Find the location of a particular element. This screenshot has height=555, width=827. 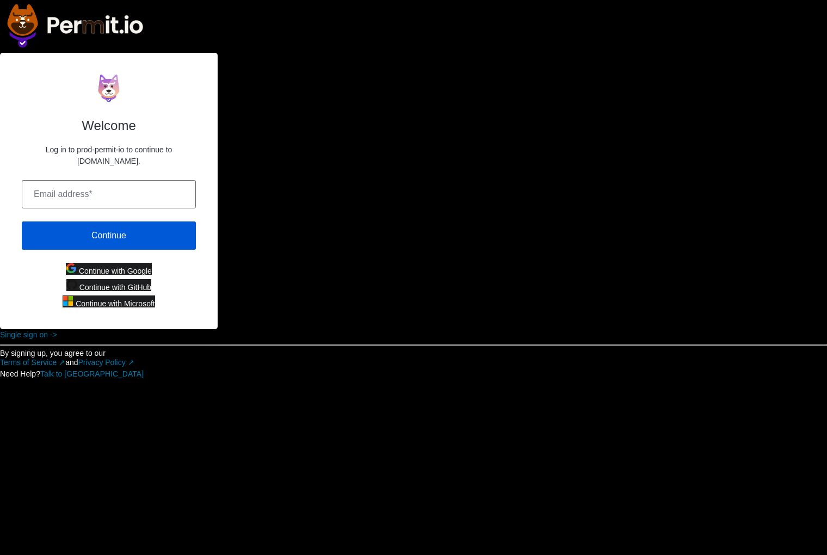

span: Continue with Google is located at coordinates (115, 271).